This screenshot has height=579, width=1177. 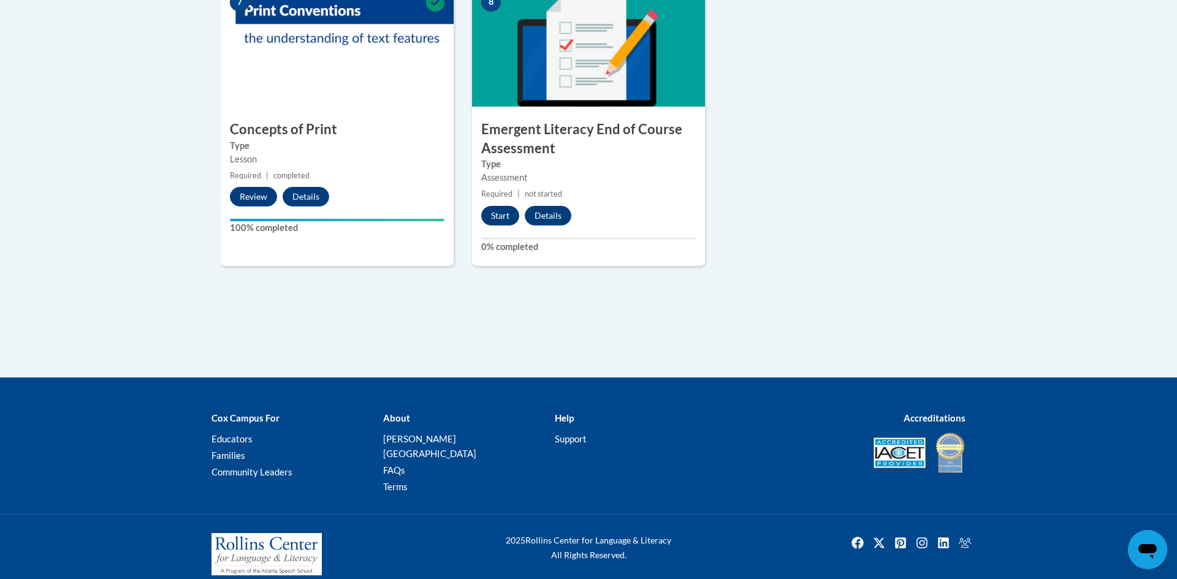 I want to click on b: Accreditations, so click(x=934, y=418).